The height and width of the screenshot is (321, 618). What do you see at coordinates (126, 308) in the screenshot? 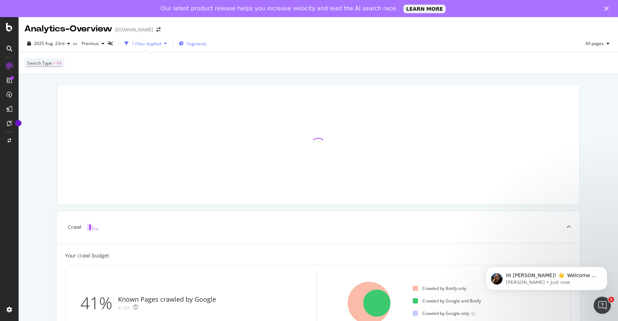
I see `div: 2pt` at bounding box center [126, 308].